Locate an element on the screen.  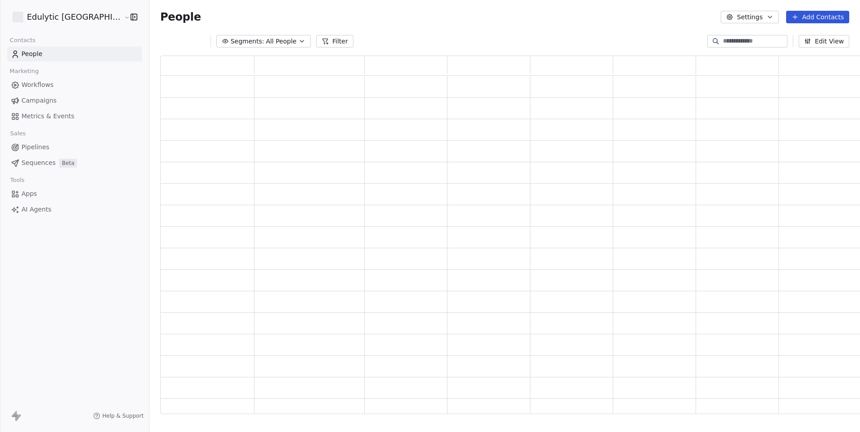
span: Campaigns is located at coordinates (39, 100).